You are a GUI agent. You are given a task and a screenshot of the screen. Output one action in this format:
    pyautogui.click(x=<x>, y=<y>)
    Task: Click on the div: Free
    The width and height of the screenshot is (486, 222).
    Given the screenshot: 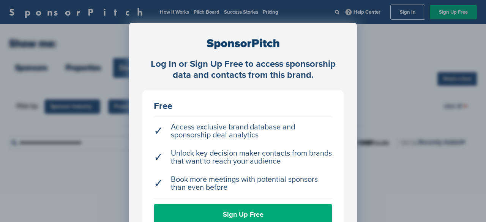 What is the action you would take?
    pyautogui.click(x=243, y=106)
    